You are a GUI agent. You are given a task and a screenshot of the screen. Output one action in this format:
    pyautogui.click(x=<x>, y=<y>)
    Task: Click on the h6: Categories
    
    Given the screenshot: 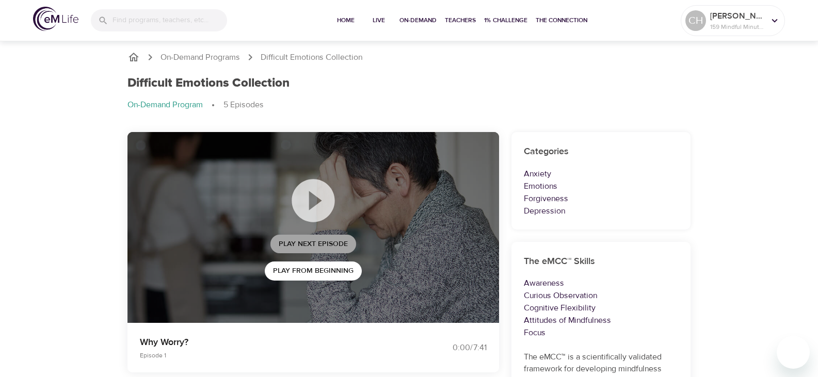 What is the action you would take?
    pyautogui.click(x=601, y=152)
    